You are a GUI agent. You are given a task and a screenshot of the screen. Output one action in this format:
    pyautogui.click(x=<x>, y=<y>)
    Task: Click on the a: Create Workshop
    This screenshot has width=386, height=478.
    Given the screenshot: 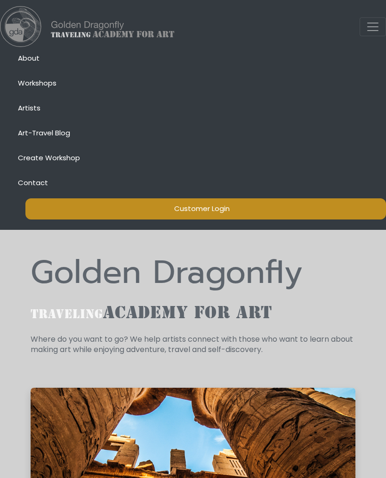 What is the action you would take?
    pyautogui.click(x=206, y=158)
    